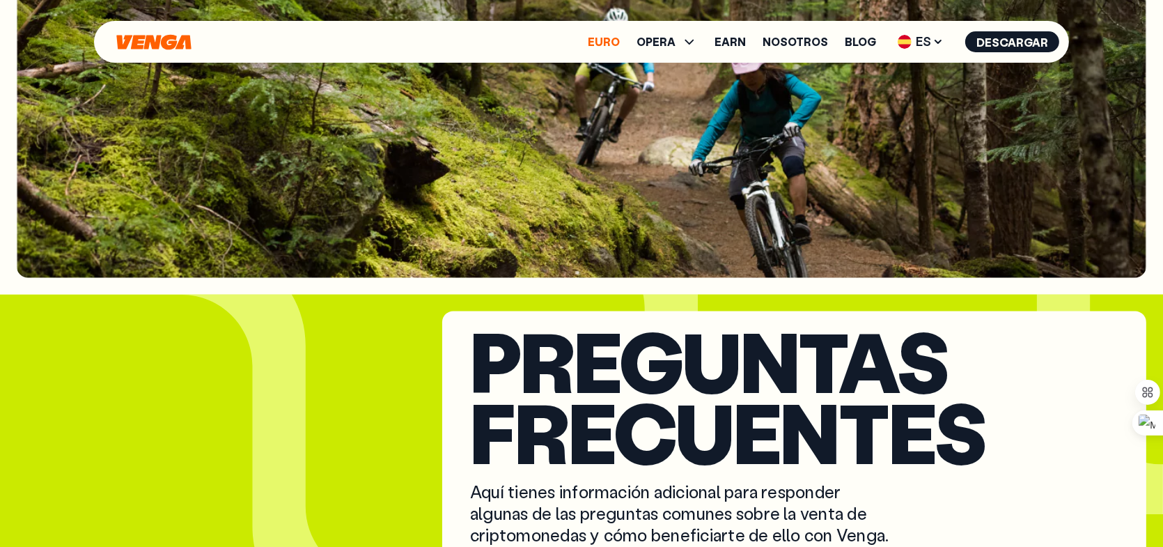 Image resolution: width=1163 pixels, height=547 pixels. What do you see at coordinates (604, 42) in the screenshot?
I see `a: Euro` at bounding box center [604, 42].